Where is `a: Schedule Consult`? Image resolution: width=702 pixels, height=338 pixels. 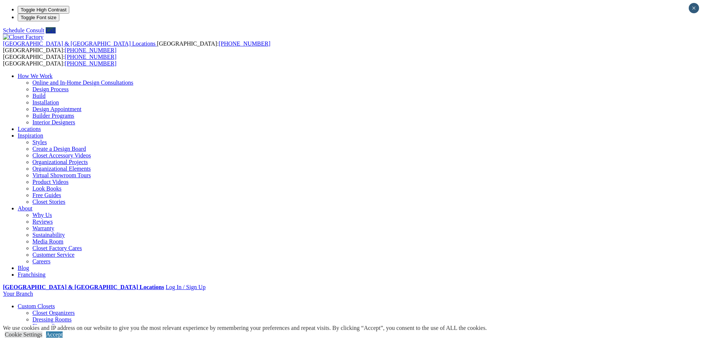 a: Schedule Consult is located at coordinates (24, 30).